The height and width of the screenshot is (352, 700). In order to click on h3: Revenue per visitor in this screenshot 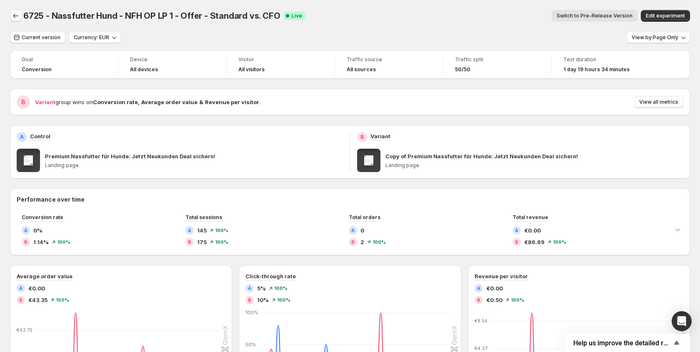, I will do `click(501, 276)`.